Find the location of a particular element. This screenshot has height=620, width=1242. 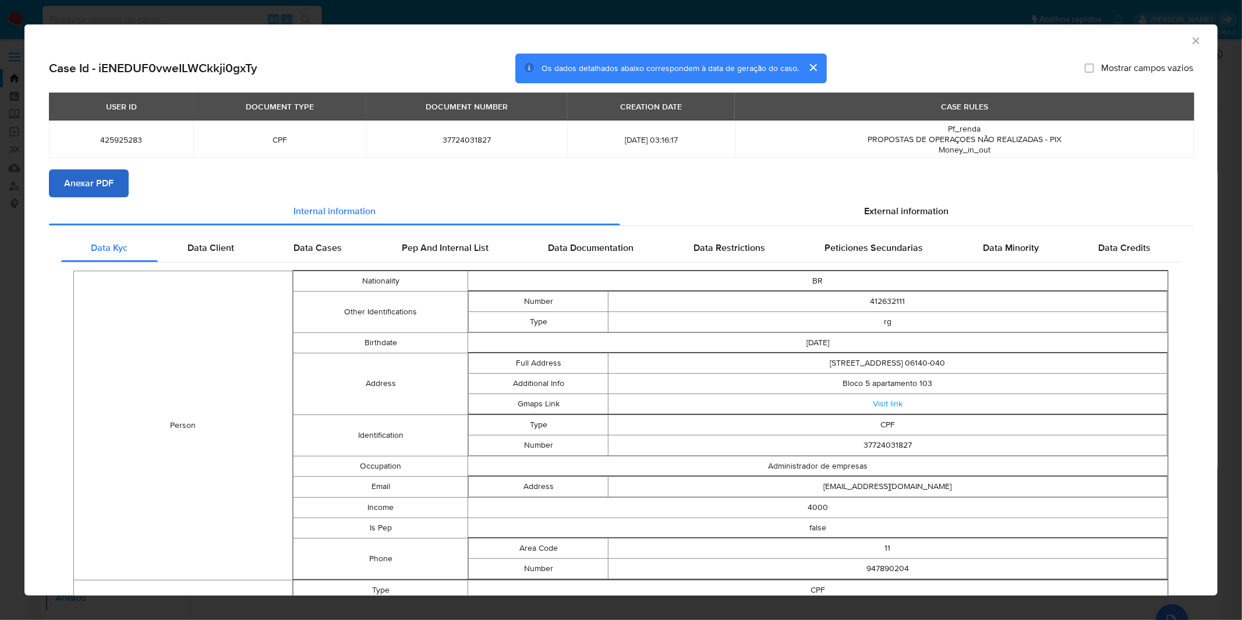

span: Os dados detalhados abaixo correspondem à data de geração do caso. is located at coordinates (670, 68).